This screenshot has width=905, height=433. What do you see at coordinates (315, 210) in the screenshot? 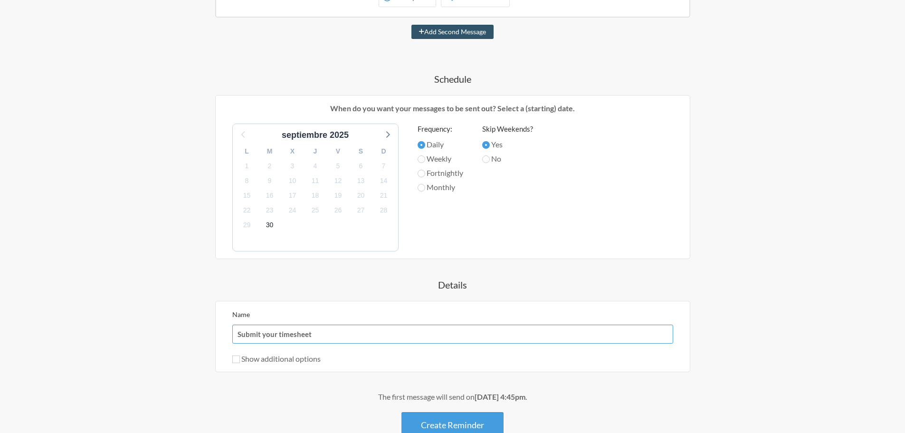
I see `span: sábado, 25 de octubre de 2025` at bounding box center [315, 210].